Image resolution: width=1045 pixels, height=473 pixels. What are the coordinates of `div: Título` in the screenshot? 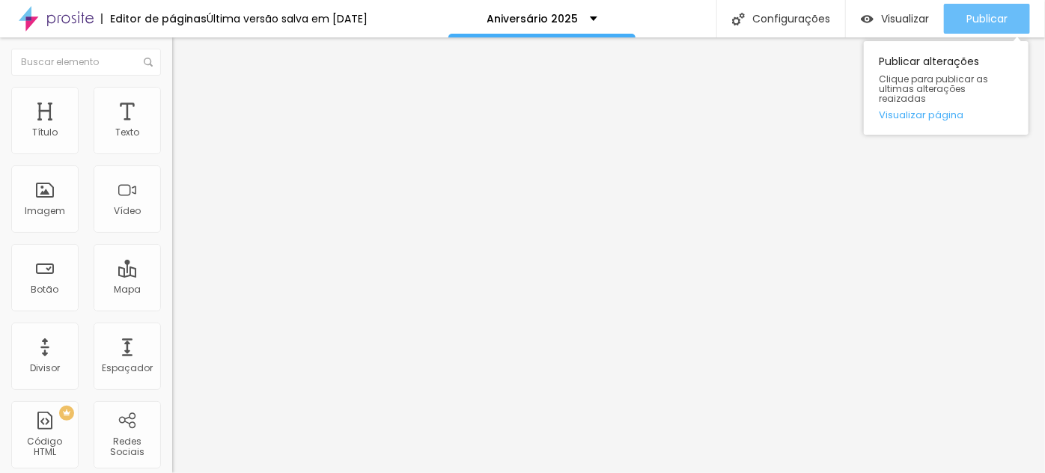 It's located at (45, 133).